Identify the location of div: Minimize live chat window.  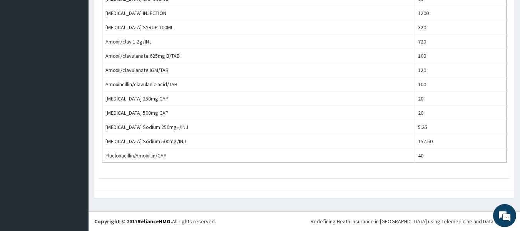
(135, 13).